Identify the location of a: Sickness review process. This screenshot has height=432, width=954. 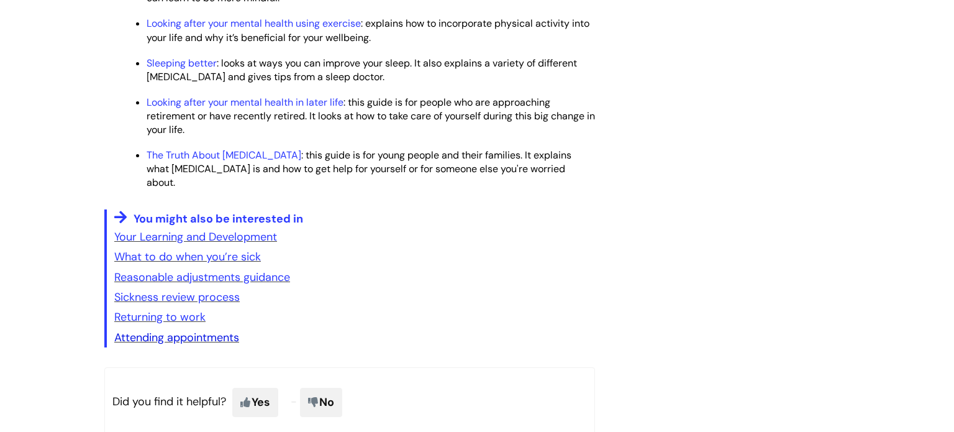
(177, 297).